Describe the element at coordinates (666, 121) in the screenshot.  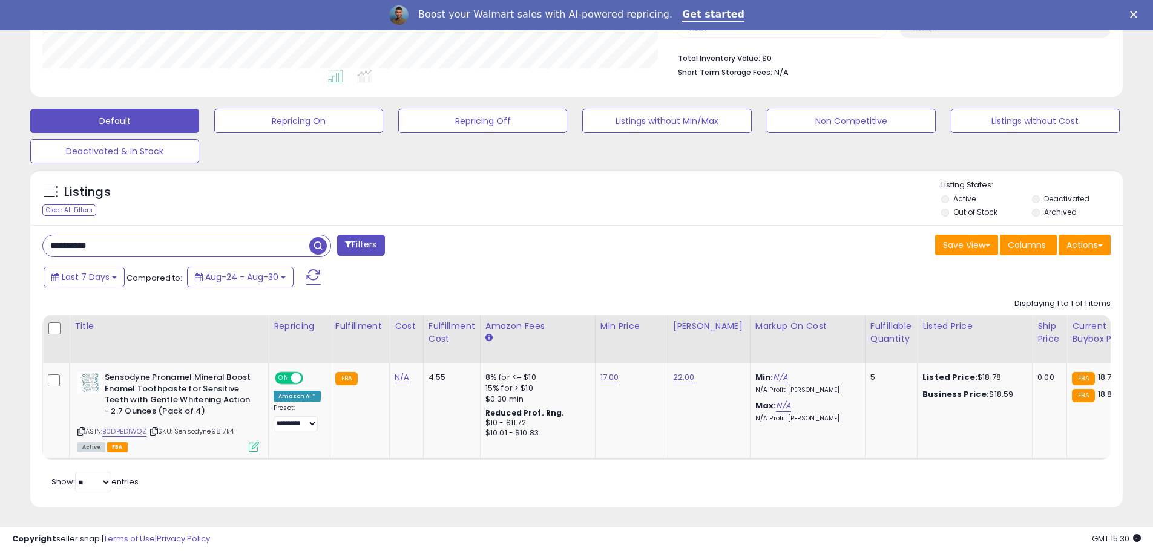
I see `button: Listings without Min/Max` at that location.